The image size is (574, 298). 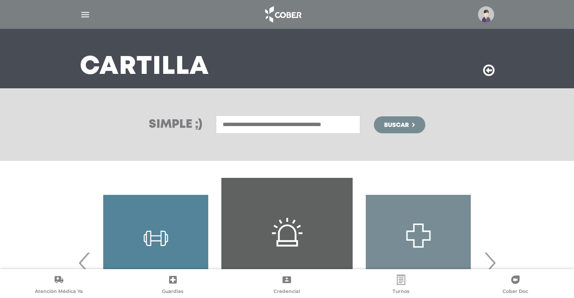 What do you see at coordinates (400, 125) in the screenshot?
I see `button: Buscar` at bounding box center [400, 125].